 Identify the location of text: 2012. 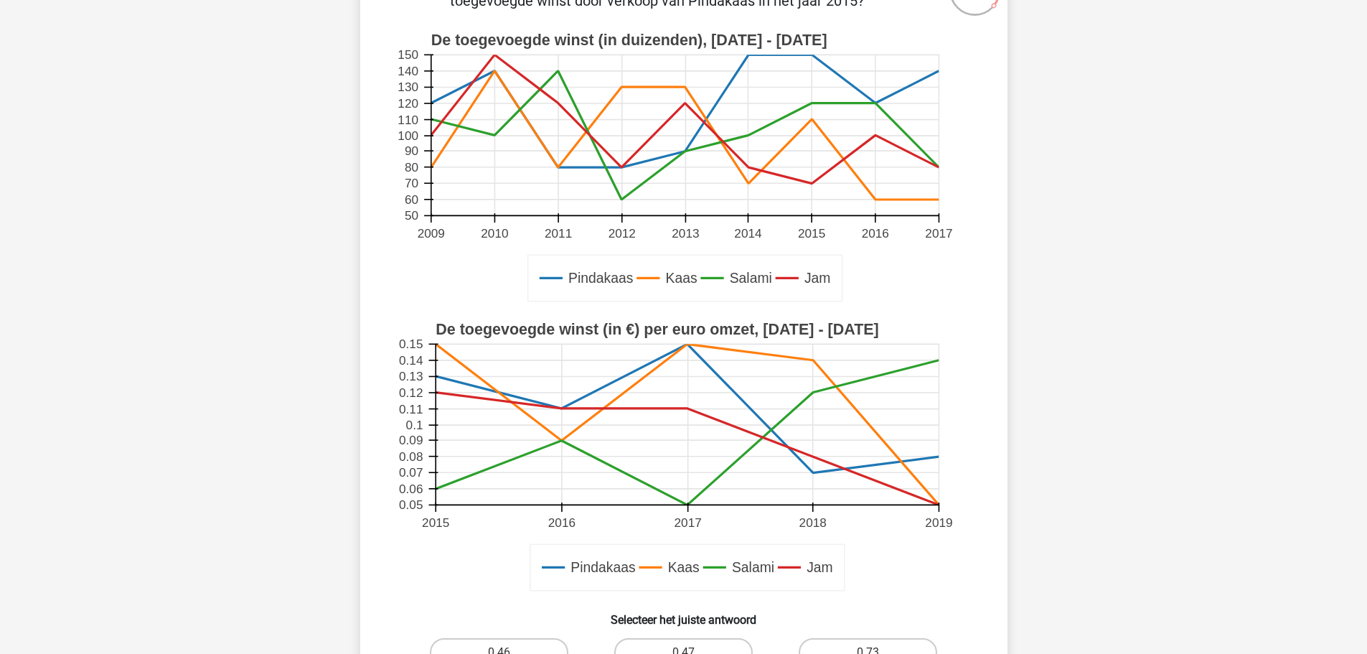
(622, 233).